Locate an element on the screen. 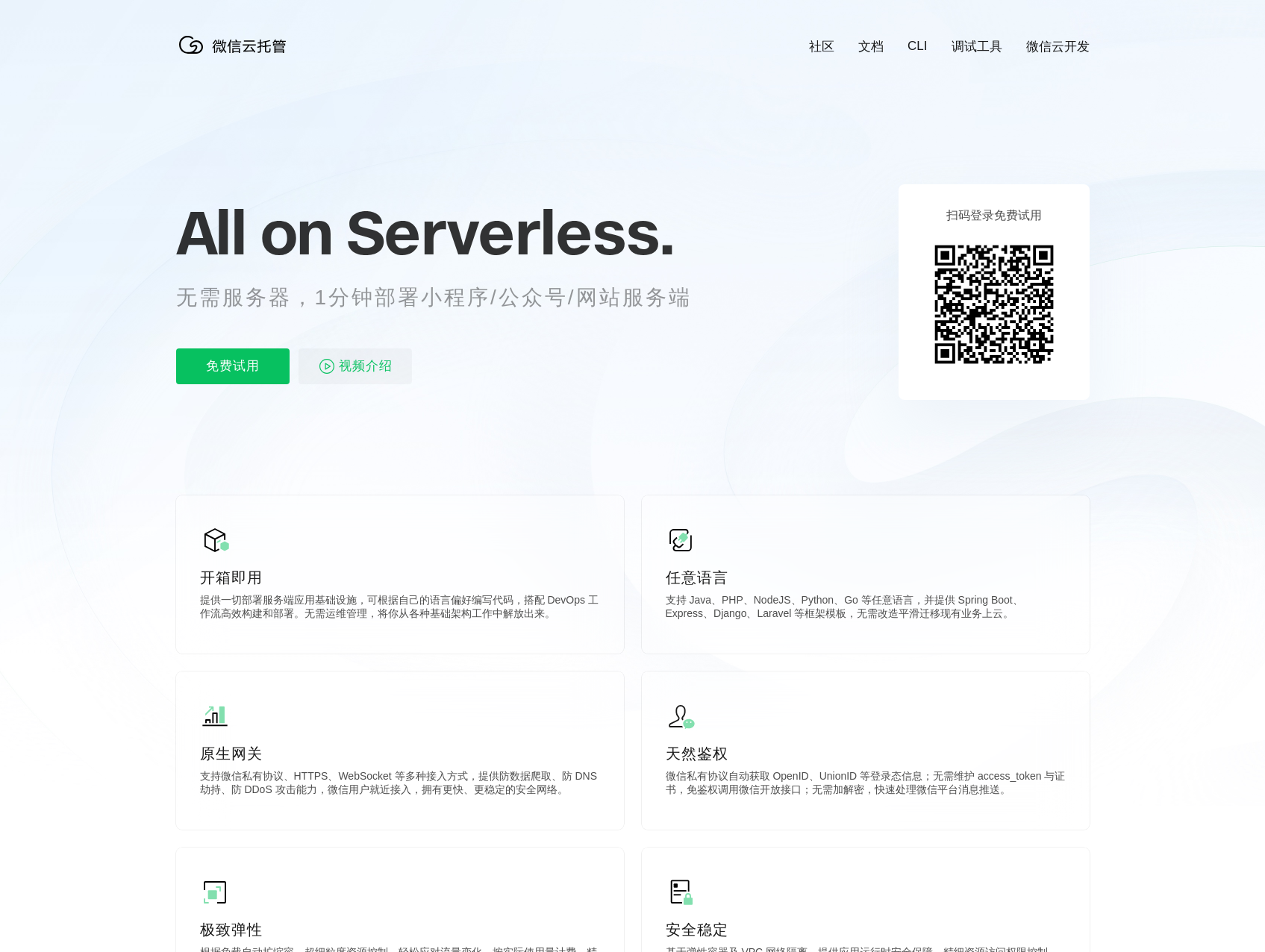  p: 极致弹性 is located at coordinates (400, 930).